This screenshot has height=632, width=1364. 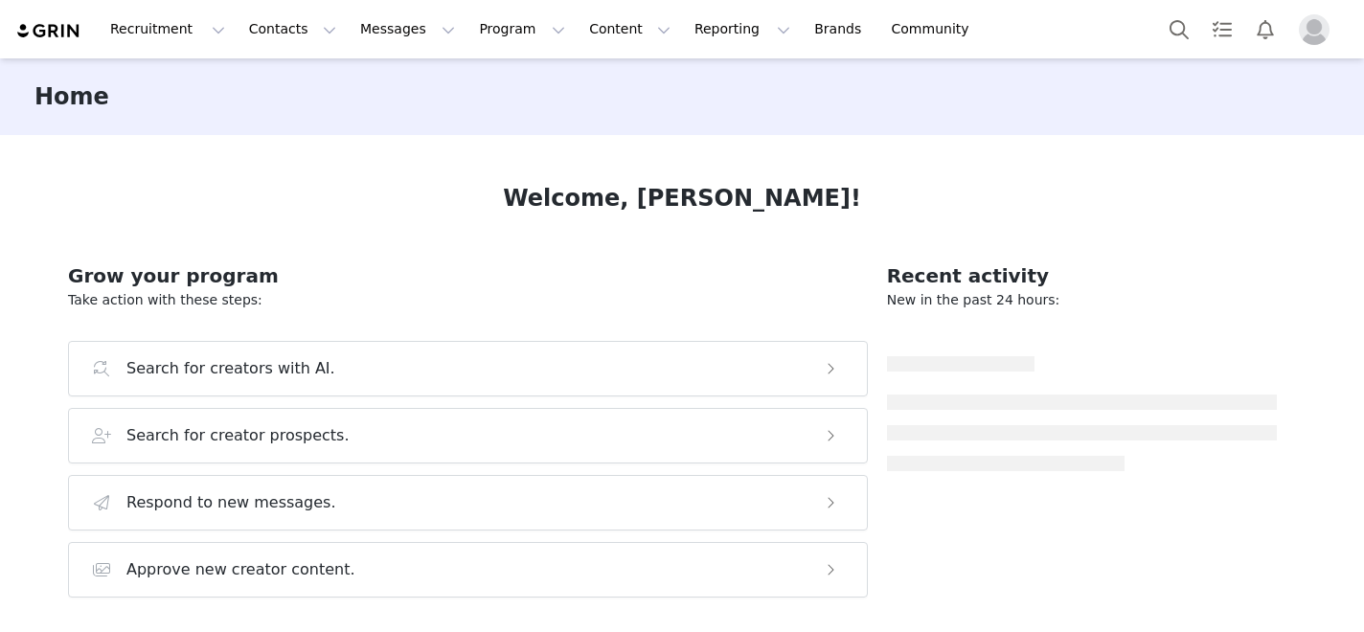 What do you see at coordinates (292, 29) in the screenshot?
I see `button: Contacts` at bounding box center [292, 29].